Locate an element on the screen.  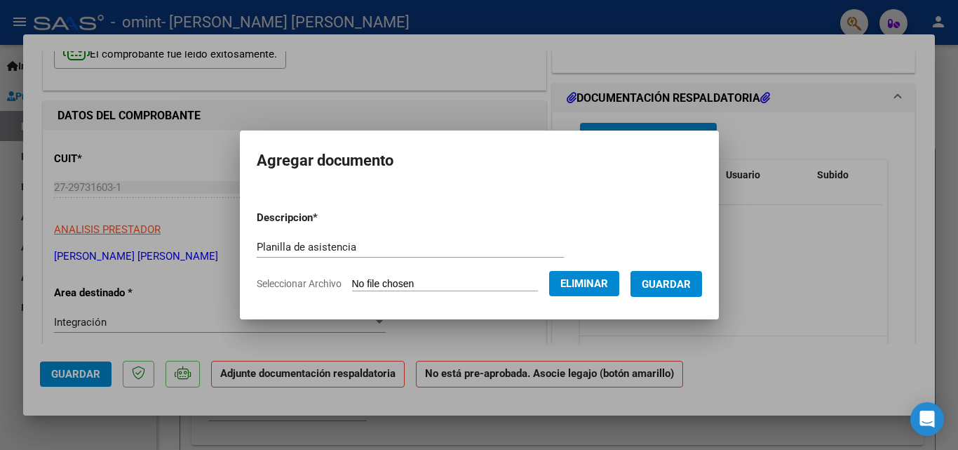
button: Guardar is located at coordinates (666, 283).